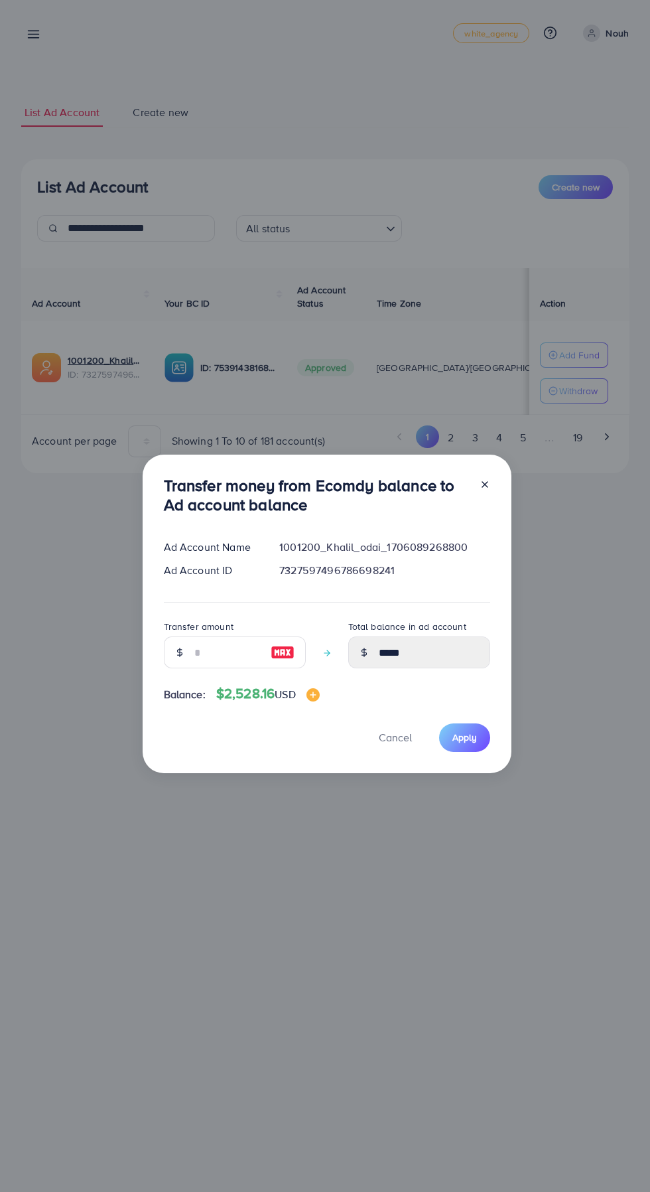 Image resolution: width=650 pixels, height=1192 pixels. What do you see at coordinates (396, 737) in the screenshot?
I see `span: Cancel` at bounding box center [396, 737].